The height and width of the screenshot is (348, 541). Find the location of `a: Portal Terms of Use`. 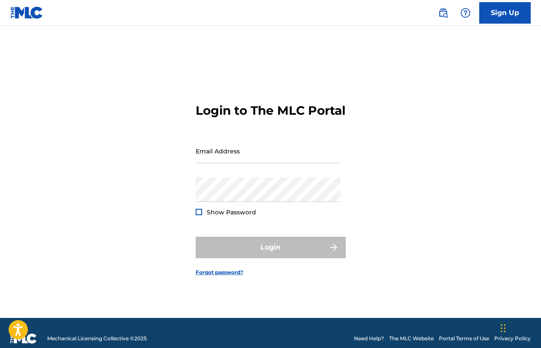

a: Portal Terms of Use is located at coordinates (464, 338).